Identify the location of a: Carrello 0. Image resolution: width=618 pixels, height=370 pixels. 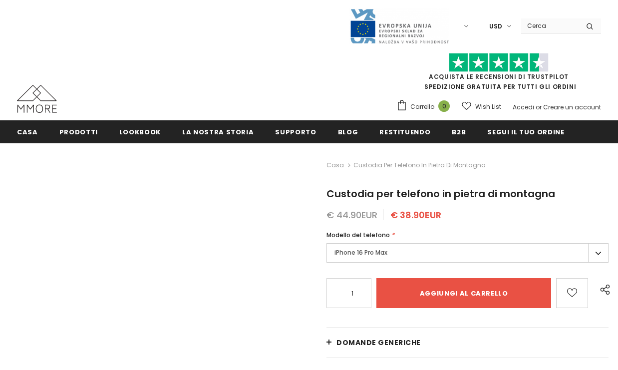
(425, 107).